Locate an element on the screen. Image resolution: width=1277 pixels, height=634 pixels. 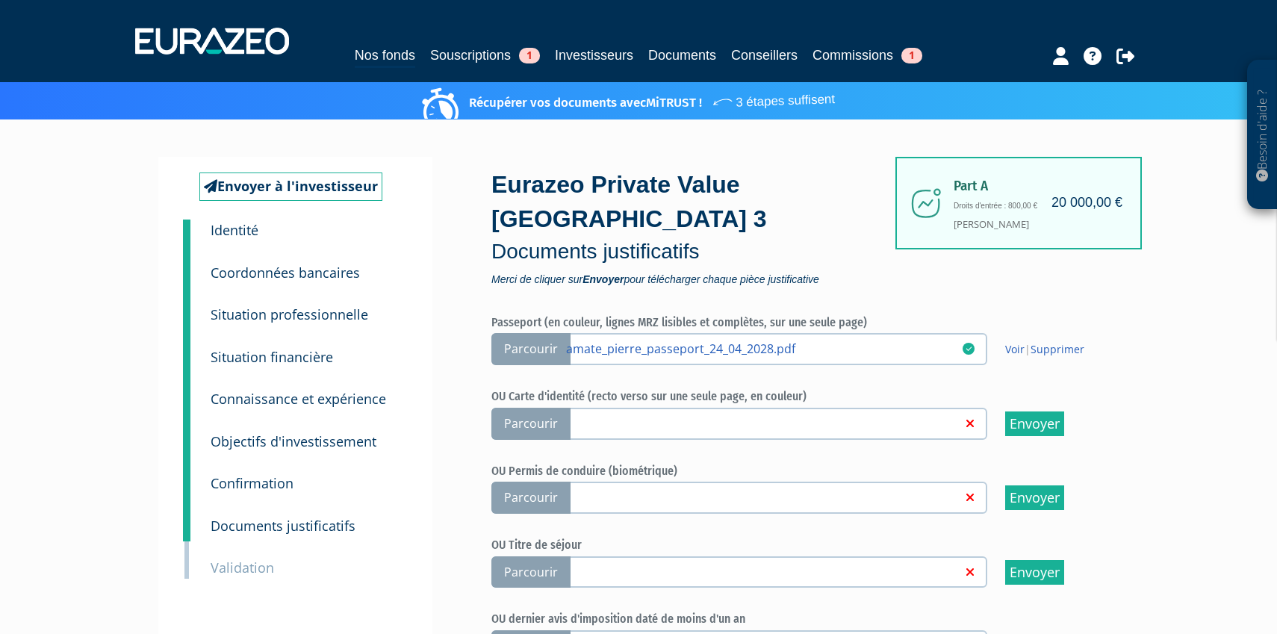
h6: OU dernier avis d'imposition daté de moins d'un an is located at coordinates (801, 619).